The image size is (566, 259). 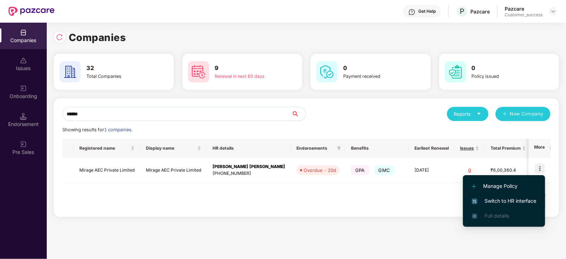 I want to click on span: Manage Policy, so click(x=504, y=186).